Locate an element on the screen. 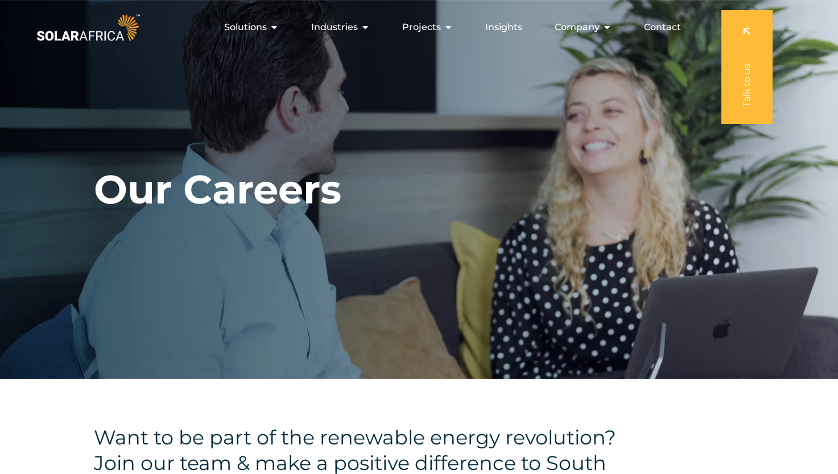 This screenshot has width=838, height=474. span: Solutions is located at coordinates (245, 27).